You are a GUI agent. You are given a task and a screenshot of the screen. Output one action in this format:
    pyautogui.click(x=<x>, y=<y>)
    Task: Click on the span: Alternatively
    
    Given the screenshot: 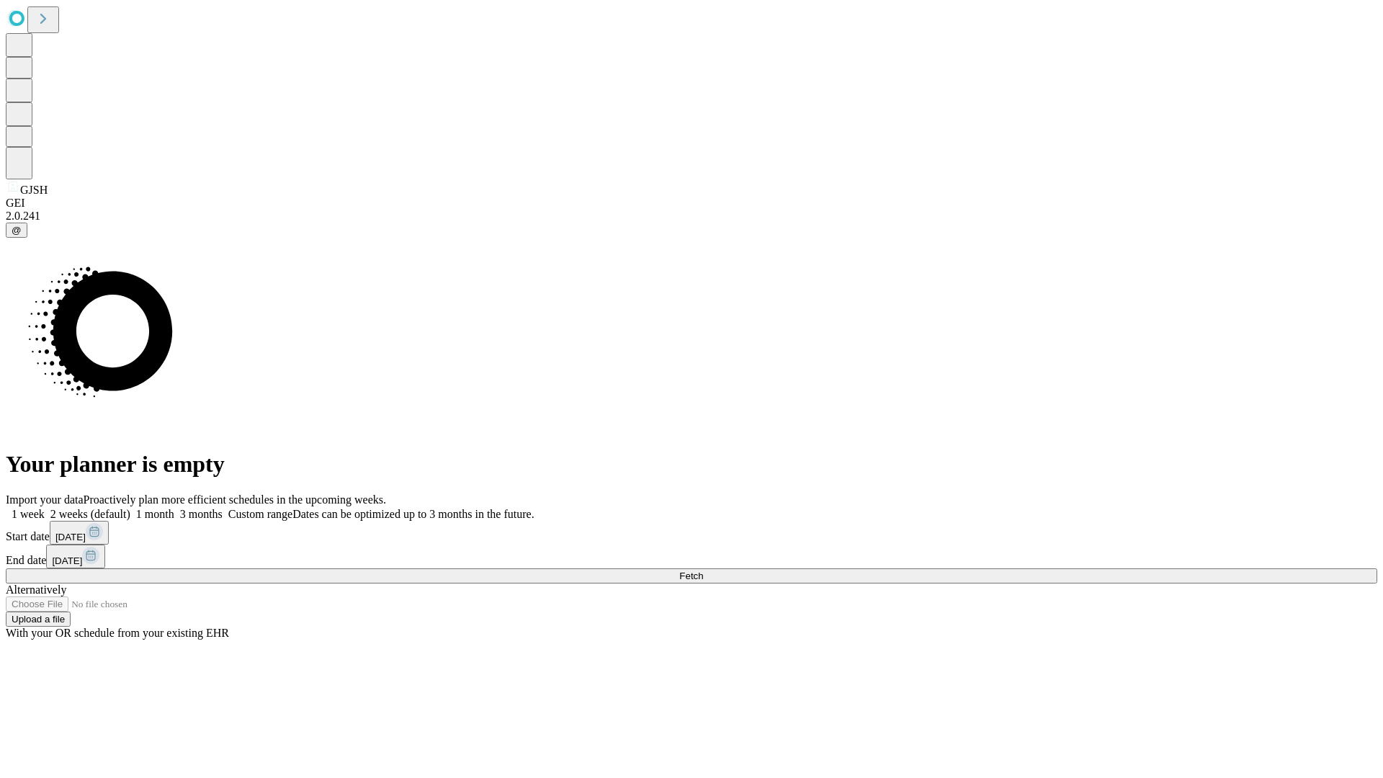 What is the action you would take?
    pyautogui.click(x=36, y=589)
    